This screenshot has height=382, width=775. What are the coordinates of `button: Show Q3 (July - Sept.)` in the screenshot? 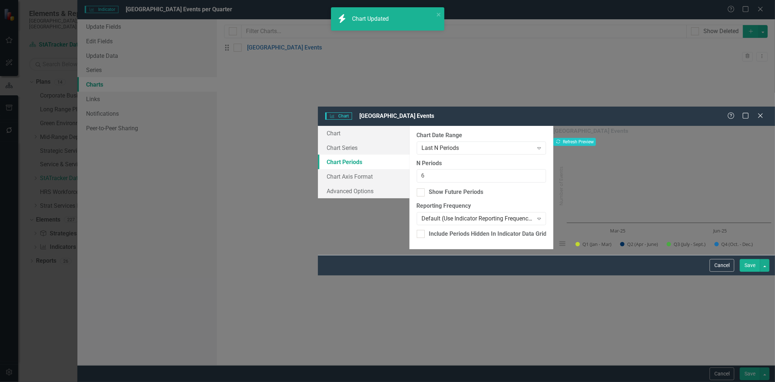 It's located at (686, 244).